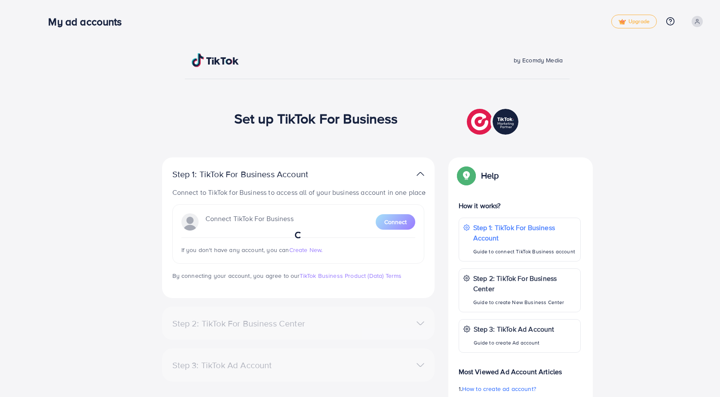 This screenshot has width=720, height=397. I want to click on p: How it works?, so click(519, 205).